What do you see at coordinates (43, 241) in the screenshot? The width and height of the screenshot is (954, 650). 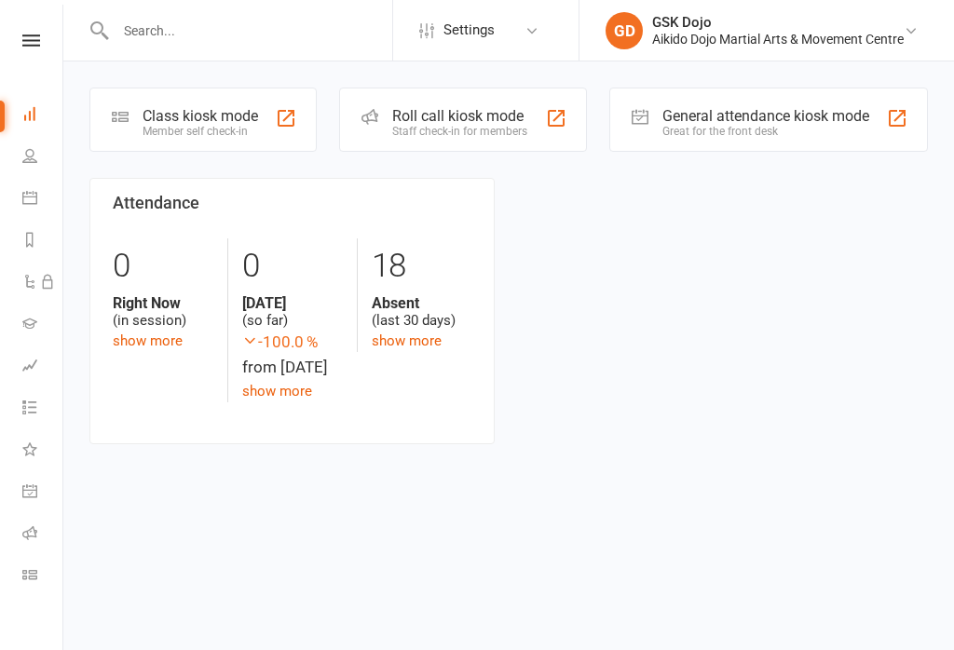 I see `a: Reports` at bounding box center [43, 241].